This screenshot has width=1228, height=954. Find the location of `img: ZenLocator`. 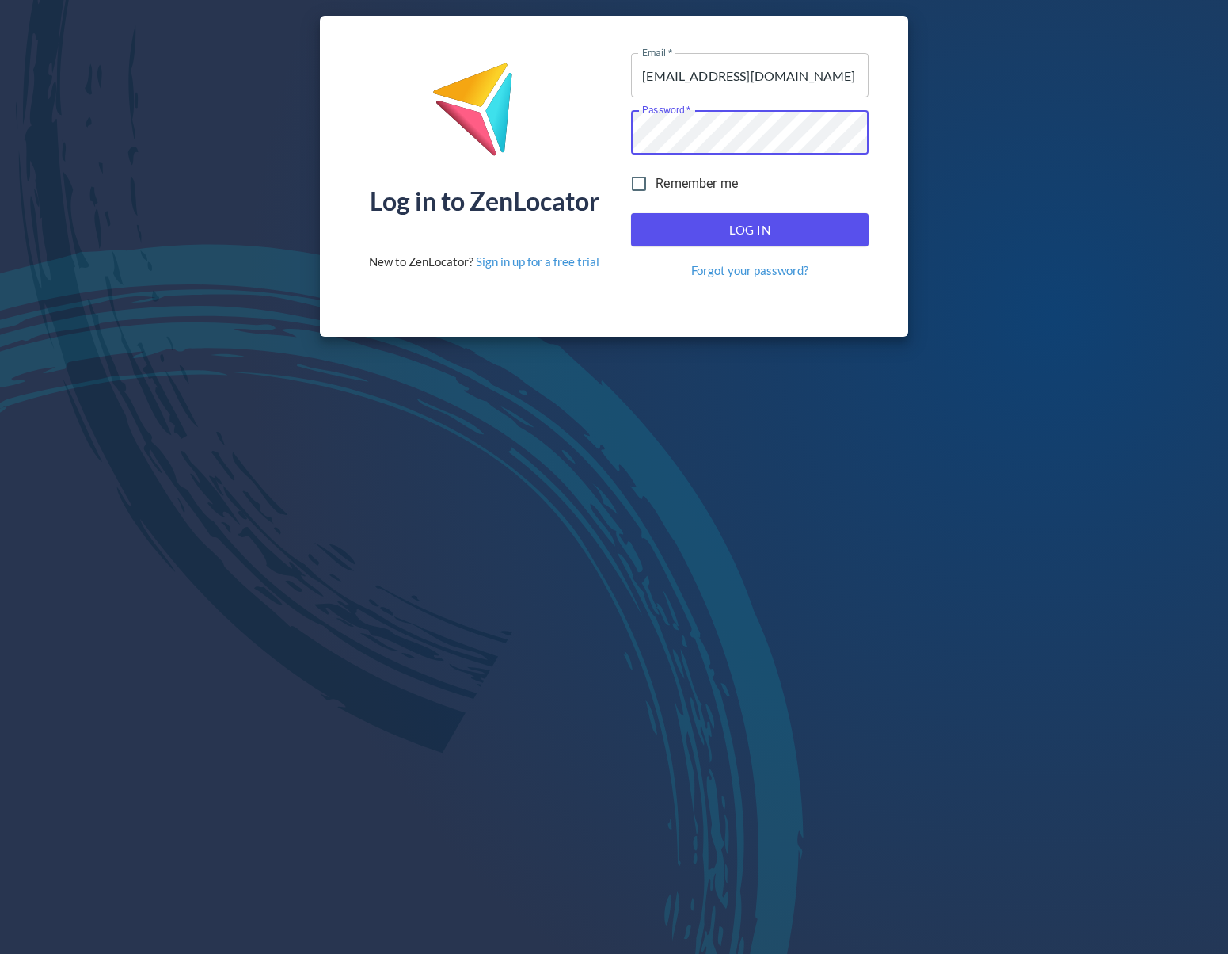

img: ZenLocator is located at coordinates (485, 115).